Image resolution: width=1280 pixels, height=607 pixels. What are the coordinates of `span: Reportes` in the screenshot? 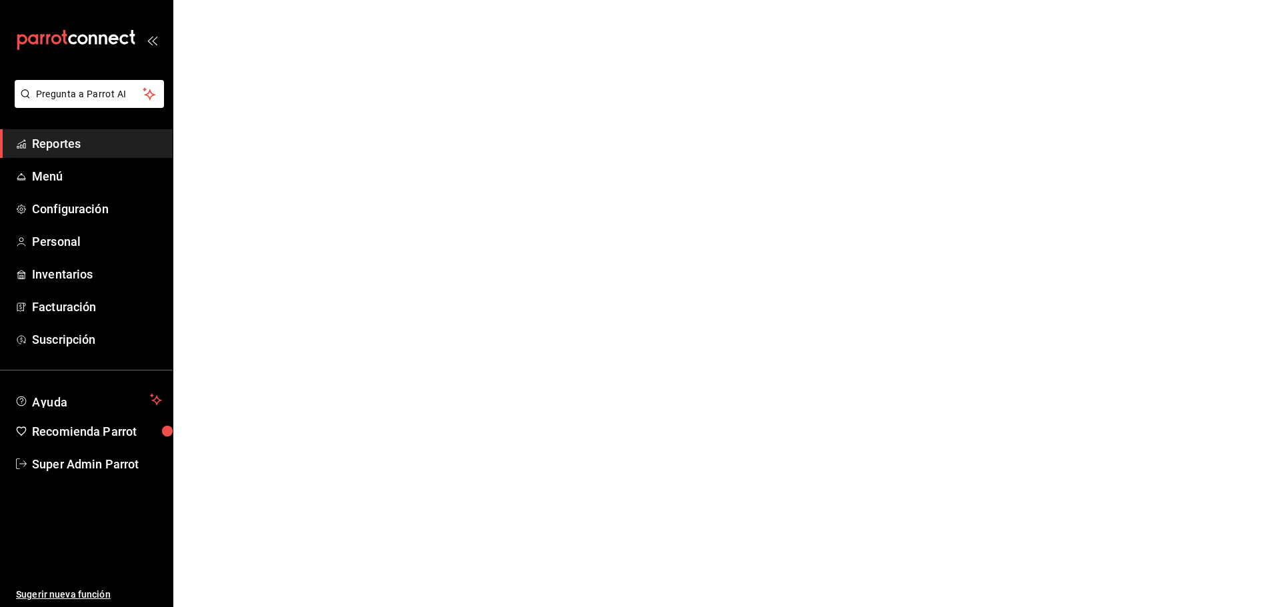 It's located at (97, 143).